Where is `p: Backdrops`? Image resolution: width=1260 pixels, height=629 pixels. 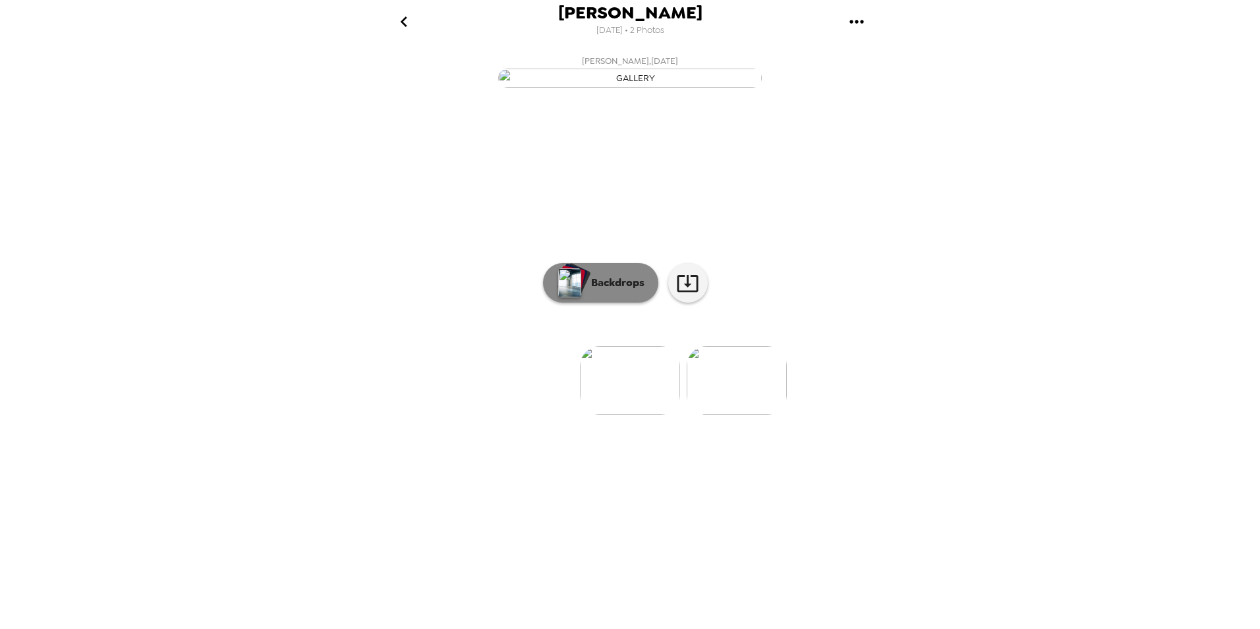
p: Backdrops is located at coordinates (614, 283).